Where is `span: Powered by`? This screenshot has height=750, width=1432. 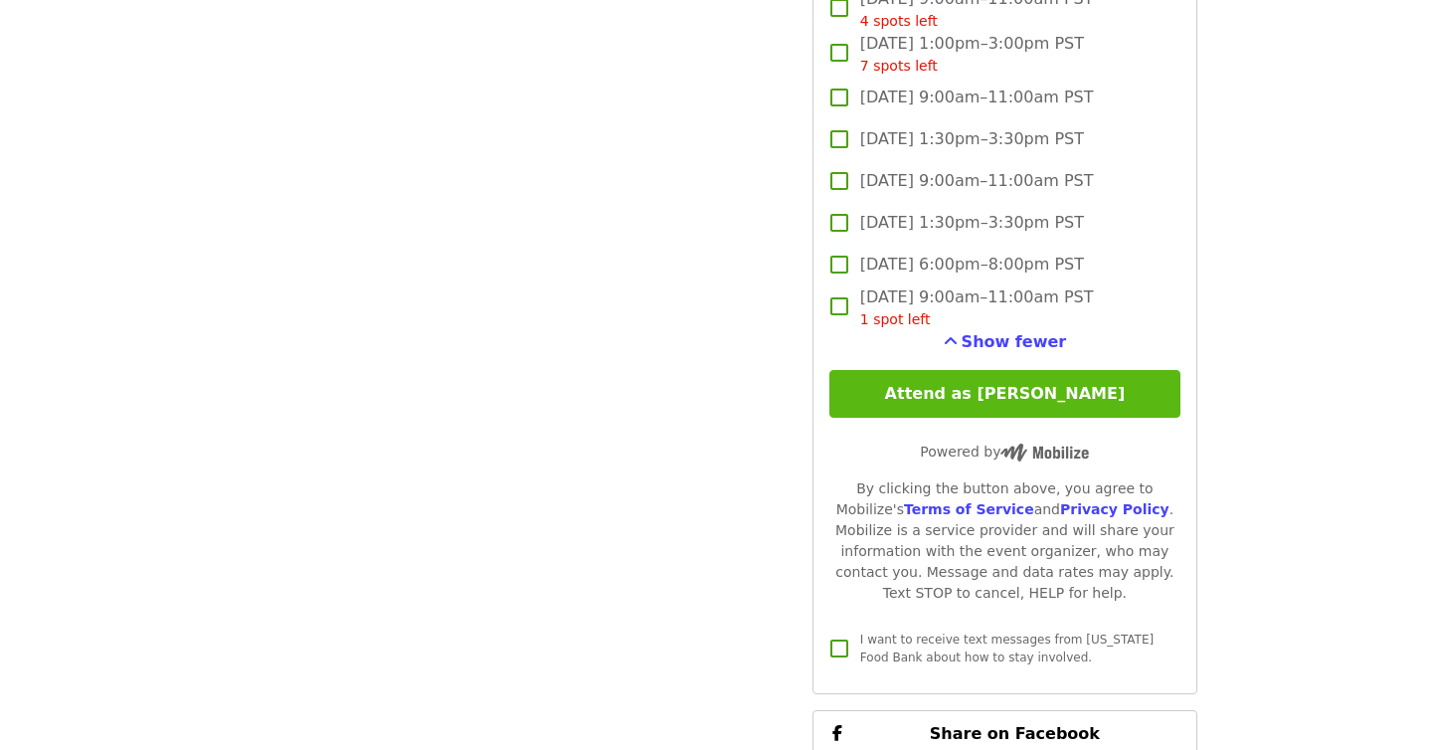
span: Powered by is located at coordinates (1005, 452).